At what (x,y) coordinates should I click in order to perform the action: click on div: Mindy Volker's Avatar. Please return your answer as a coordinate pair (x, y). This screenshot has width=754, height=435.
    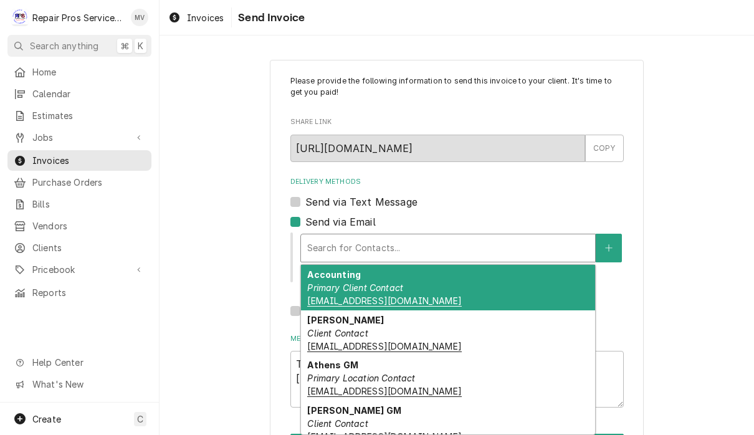
    Looking at the image, I should click on (140, 17).